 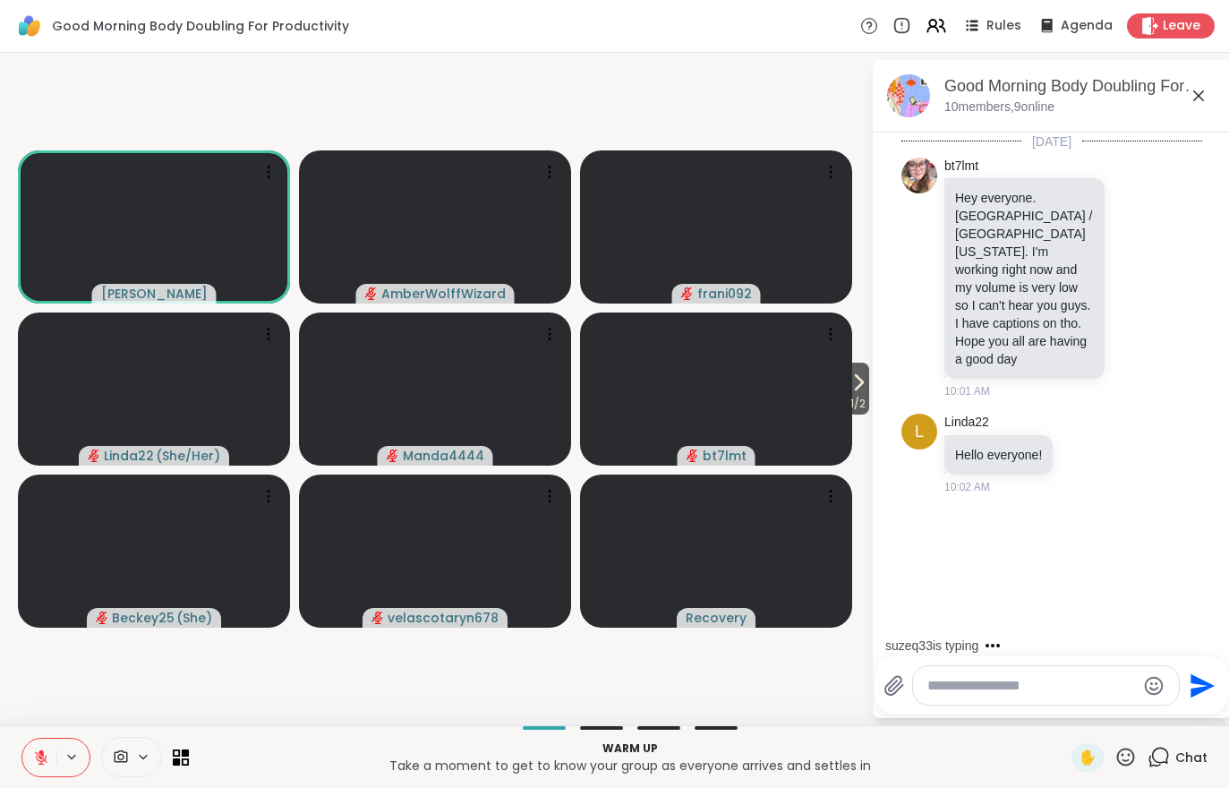 What do you see at coordinates (443, 456) in the screenshot?
I see `span: Manda4444` at bounding box center [443, 456].